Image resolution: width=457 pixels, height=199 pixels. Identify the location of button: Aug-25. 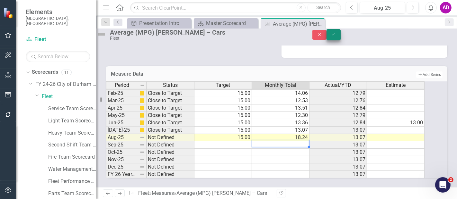
(382, 8).